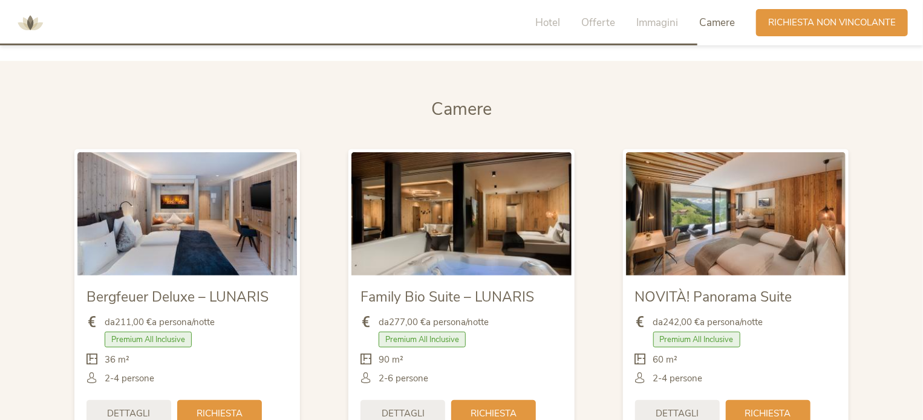  Describe the element at coordinates (133, 322) in the screenshot. I see `b: 211,00 €` at that location.